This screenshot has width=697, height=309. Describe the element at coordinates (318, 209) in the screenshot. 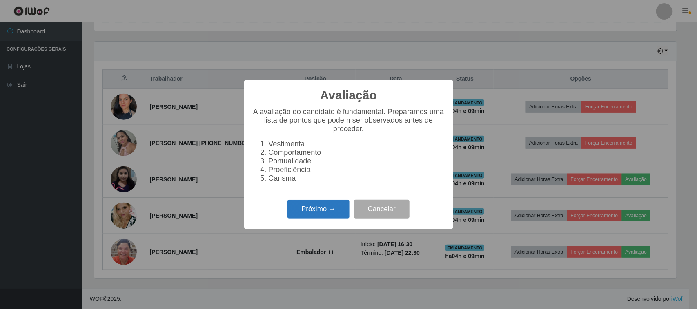

I see `button: Próximo →` at that location.